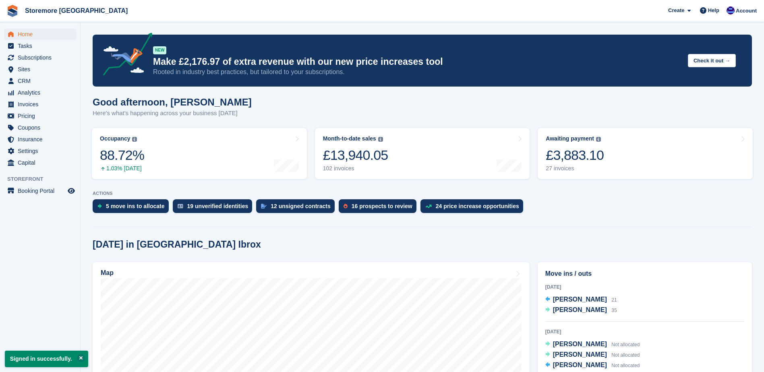 The image size is (764, 372). What do you see at coordinates (422, 193) in the screenshot?
I see `p: ACTIONS` at bounding box center [422, 193].